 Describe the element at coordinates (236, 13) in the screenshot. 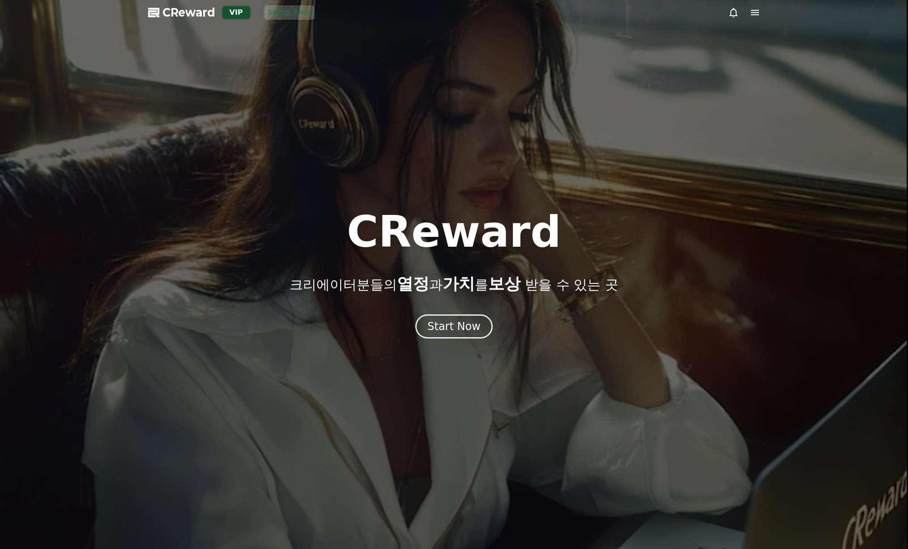

I see `div: VIP` at that location.